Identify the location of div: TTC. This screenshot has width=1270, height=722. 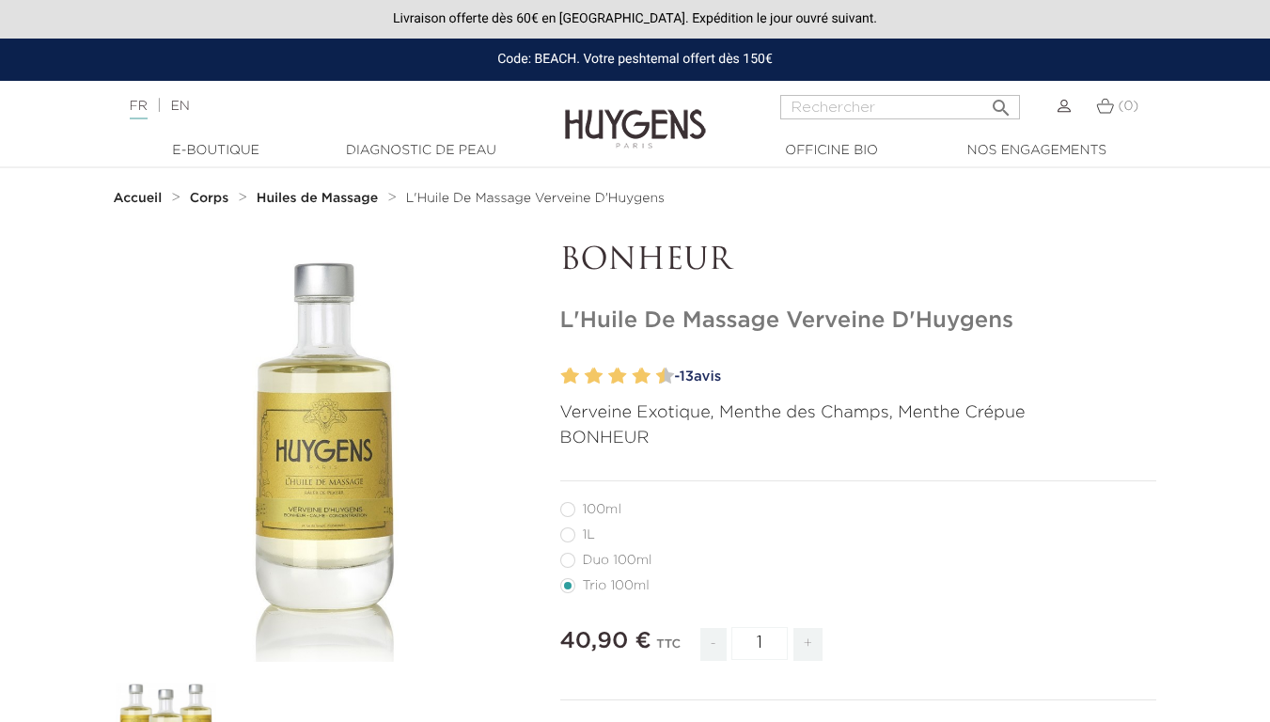
(668, 650).